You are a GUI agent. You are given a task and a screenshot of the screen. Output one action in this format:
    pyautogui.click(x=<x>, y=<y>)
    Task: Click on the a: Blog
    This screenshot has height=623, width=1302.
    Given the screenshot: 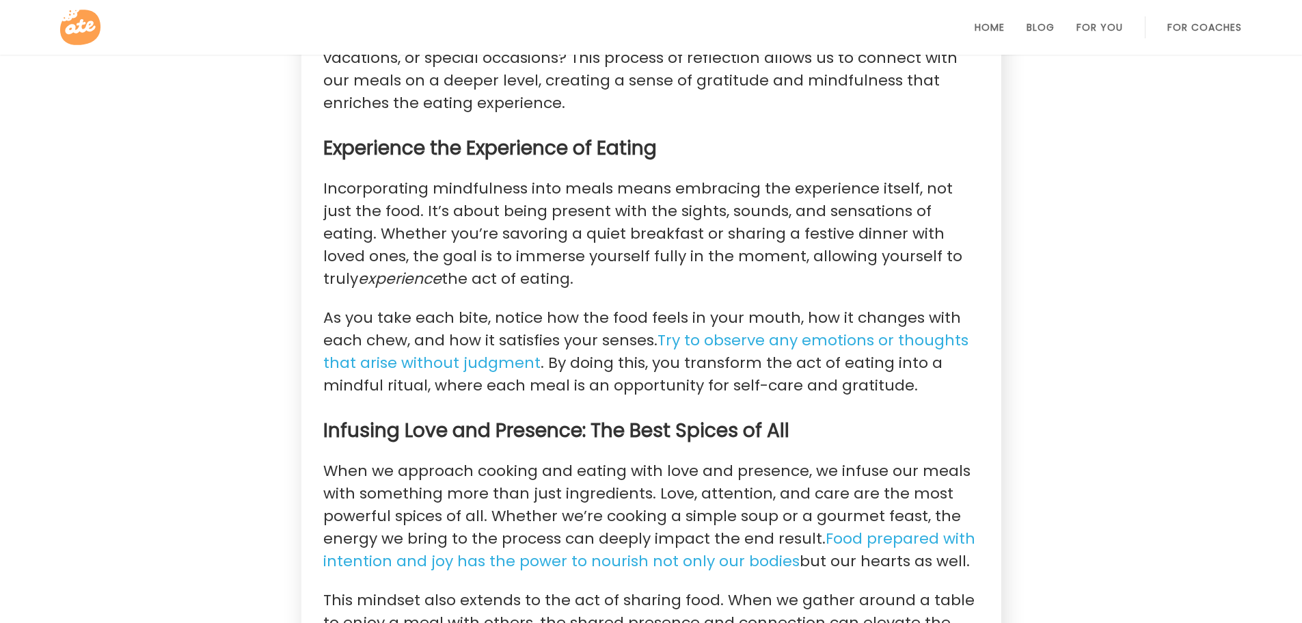 What is the action you would take?
    pyautogui.click(x=1040, y=27)
    